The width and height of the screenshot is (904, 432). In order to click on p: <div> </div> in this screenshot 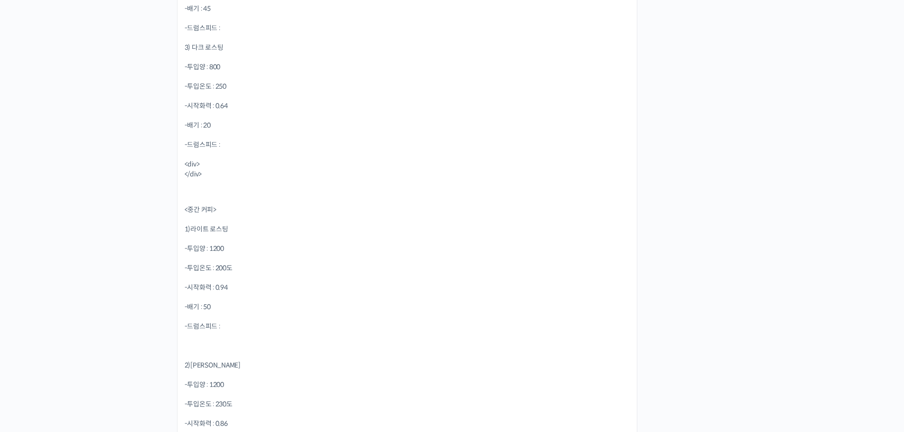, I will do `click(407, 169)`.